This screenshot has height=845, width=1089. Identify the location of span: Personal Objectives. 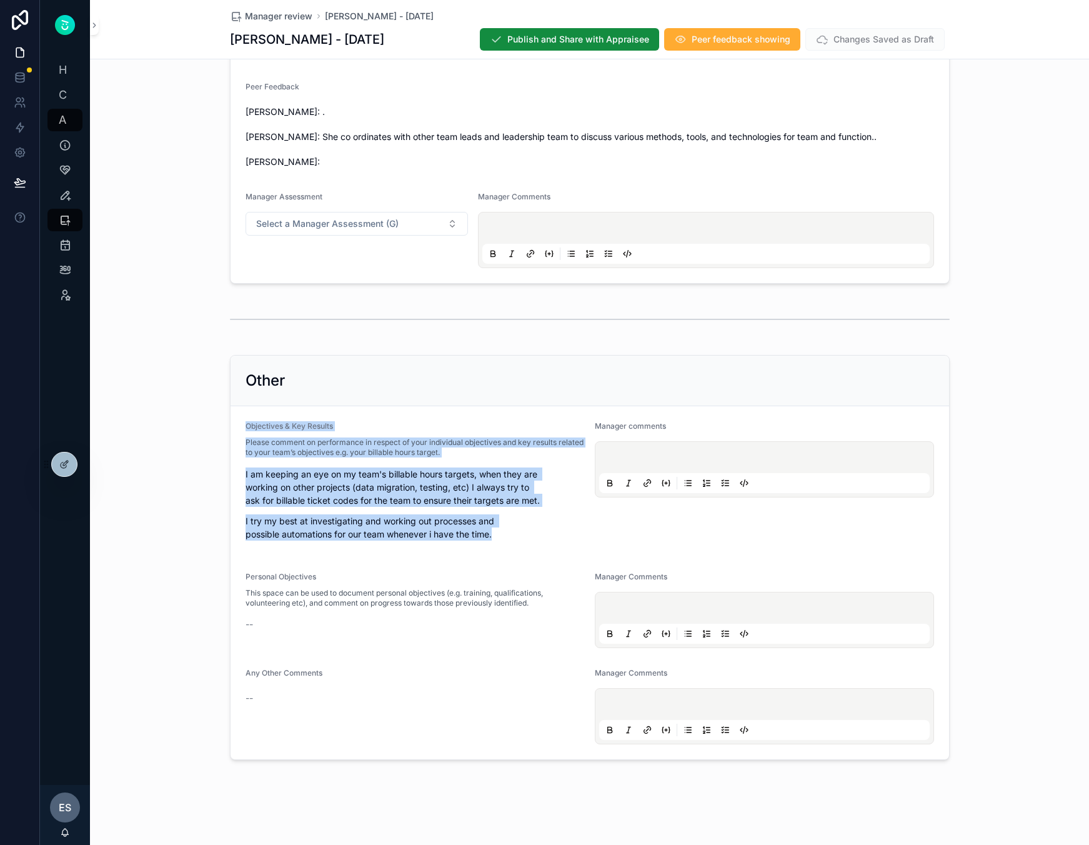
(280, 576).